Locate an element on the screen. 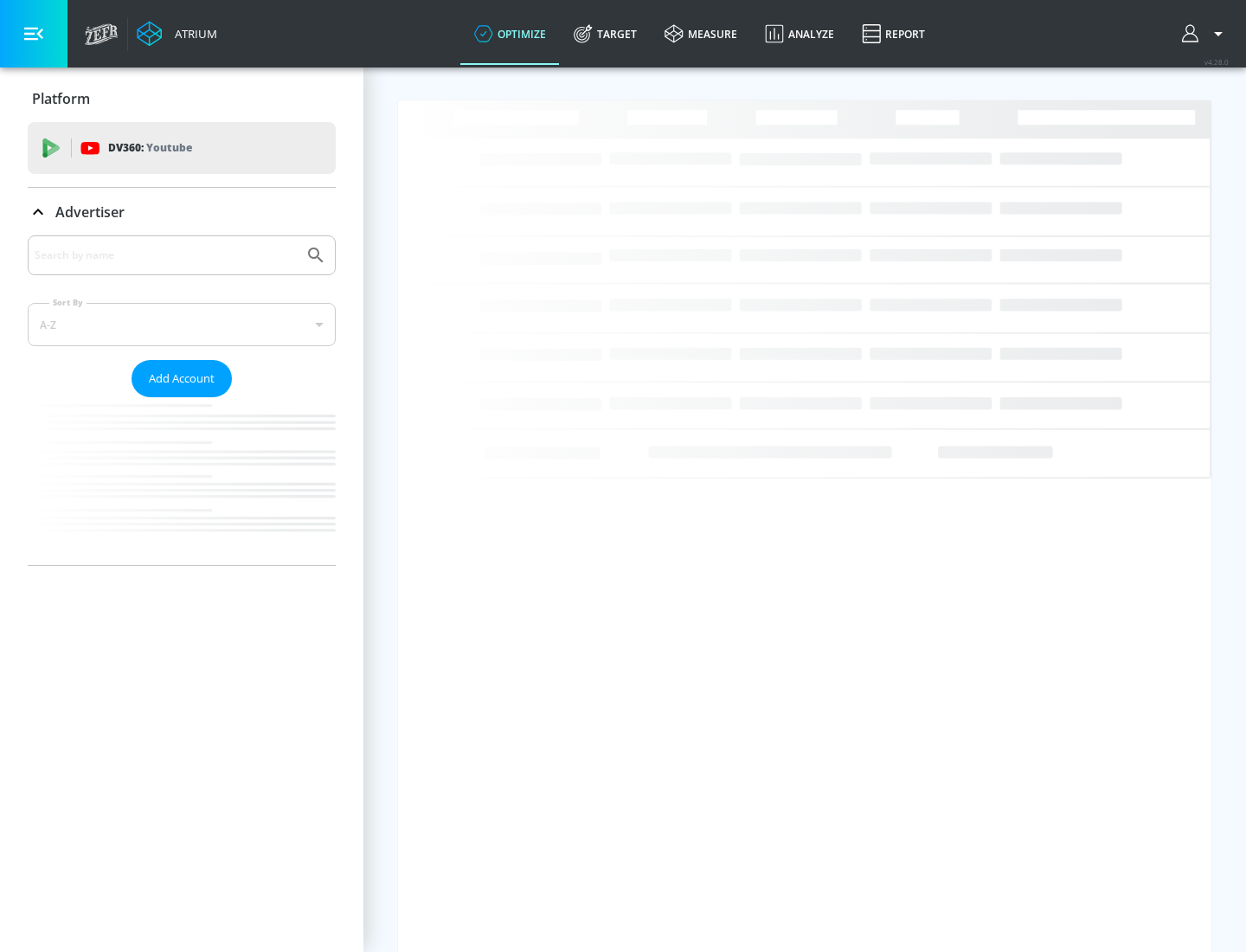 The width and height of the screenshot is (1246, 952). a: Report is located at coordinates (893, 34).